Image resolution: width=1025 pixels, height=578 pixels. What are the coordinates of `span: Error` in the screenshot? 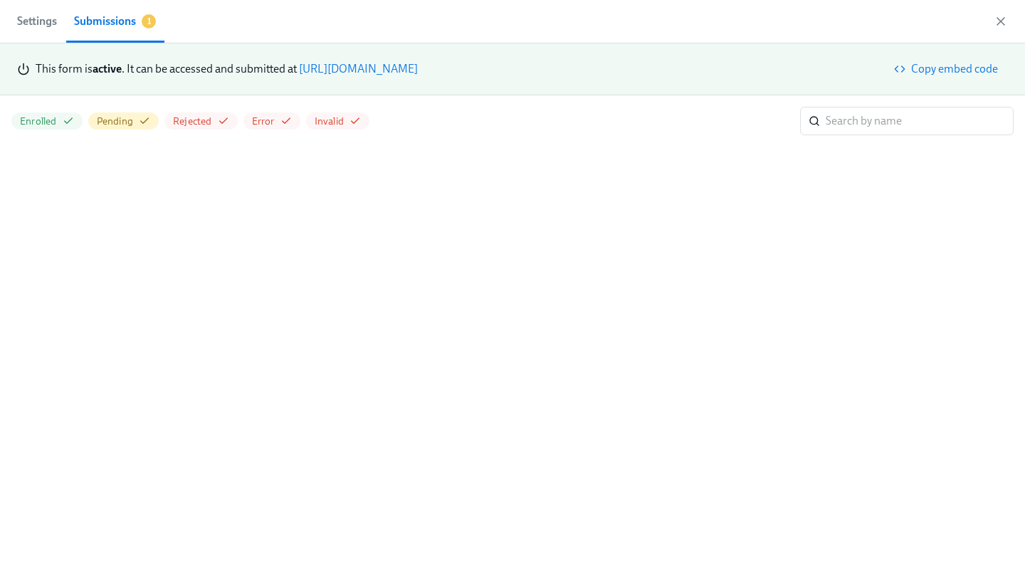 It's located at (263, 121).